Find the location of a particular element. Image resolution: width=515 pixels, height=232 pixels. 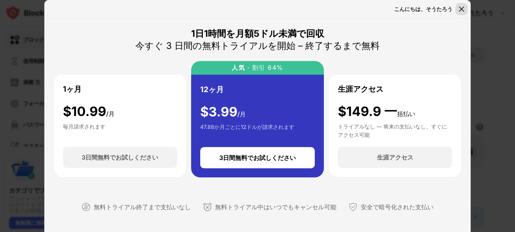

div: 1ヶ月 is located at coordinates (72, 89).